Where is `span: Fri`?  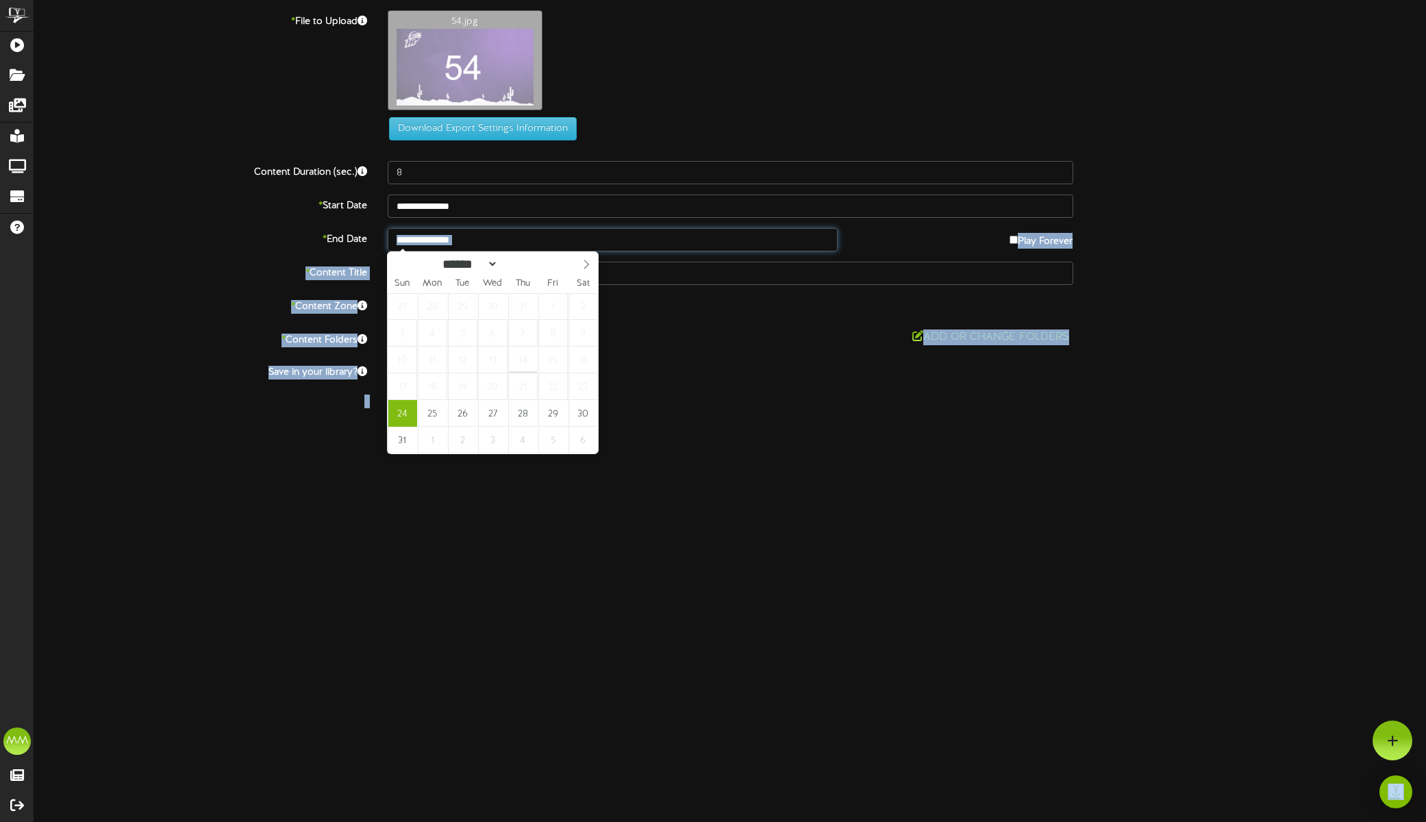 span: Fri is located at coordinates (553, 284).